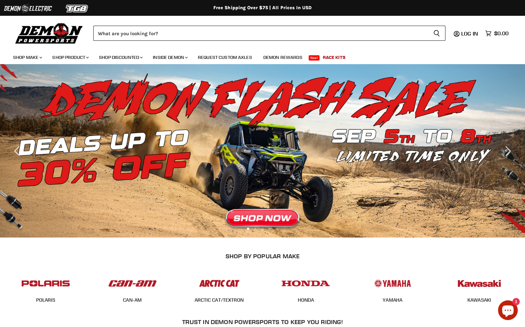 Image resolution: width=525 pixels, height=327 pixels. What do you see at coordinates (263, 322) in the screenshot?
I see `h2: Trust In Demon Powersports To Keep You Riding!` at bounding box center [263, 322].